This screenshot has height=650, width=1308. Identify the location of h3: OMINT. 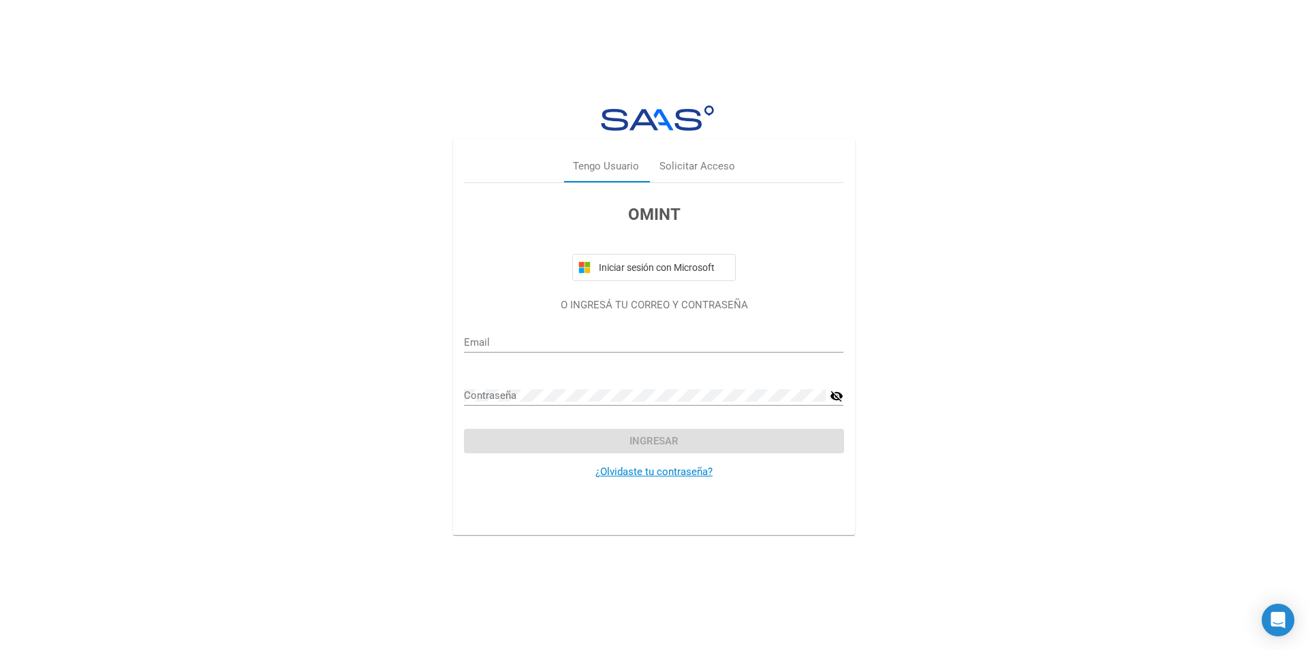
(653, 215).